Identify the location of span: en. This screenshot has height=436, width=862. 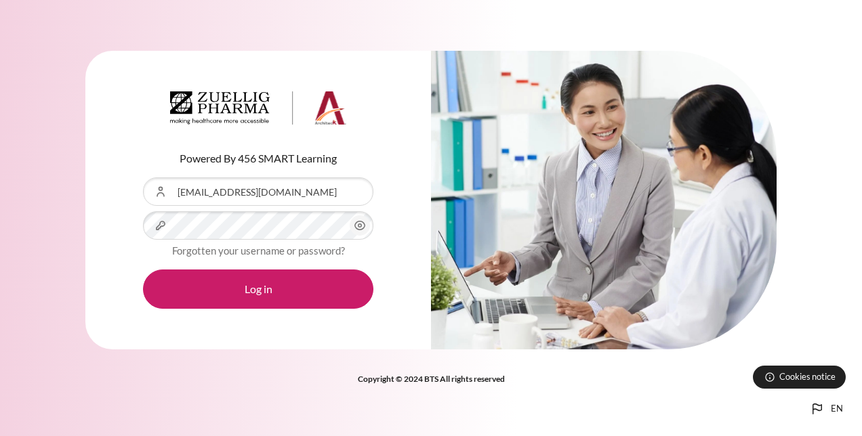
(837, 409).